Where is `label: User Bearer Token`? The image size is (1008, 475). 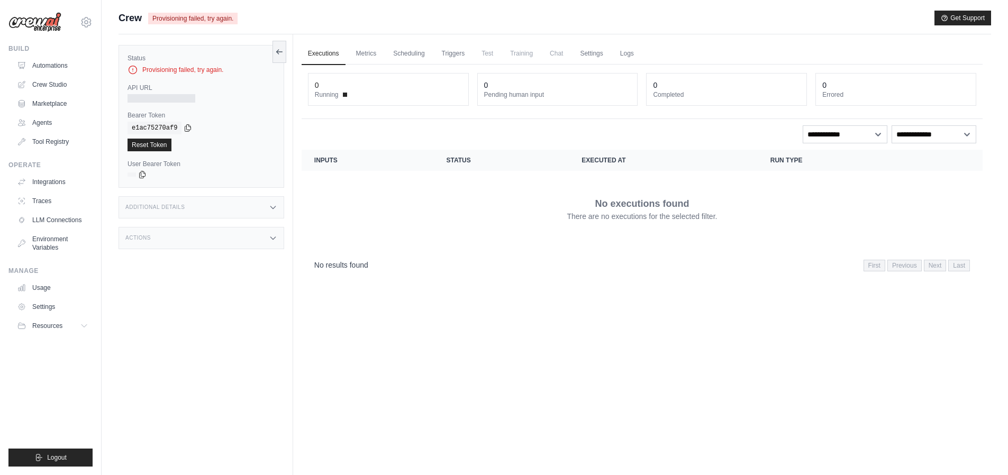
label: User Bearer Token is located at coordinates (201, 164).